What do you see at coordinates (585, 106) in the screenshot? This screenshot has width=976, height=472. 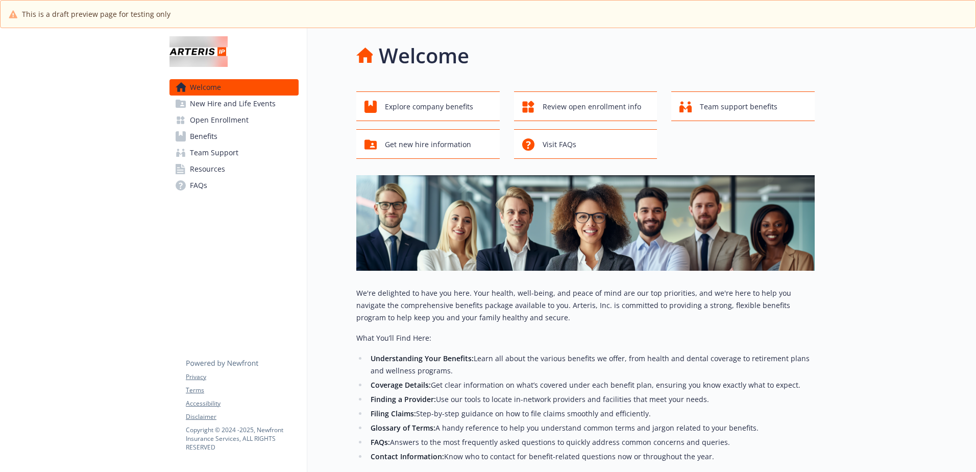 I see `button: Review open enrollment info` at bounding box center [585, 106].